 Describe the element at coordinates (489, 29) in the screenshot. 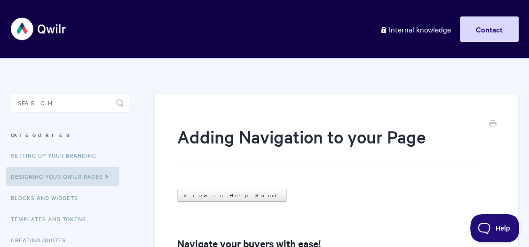

I see `a: Contact` at that location.